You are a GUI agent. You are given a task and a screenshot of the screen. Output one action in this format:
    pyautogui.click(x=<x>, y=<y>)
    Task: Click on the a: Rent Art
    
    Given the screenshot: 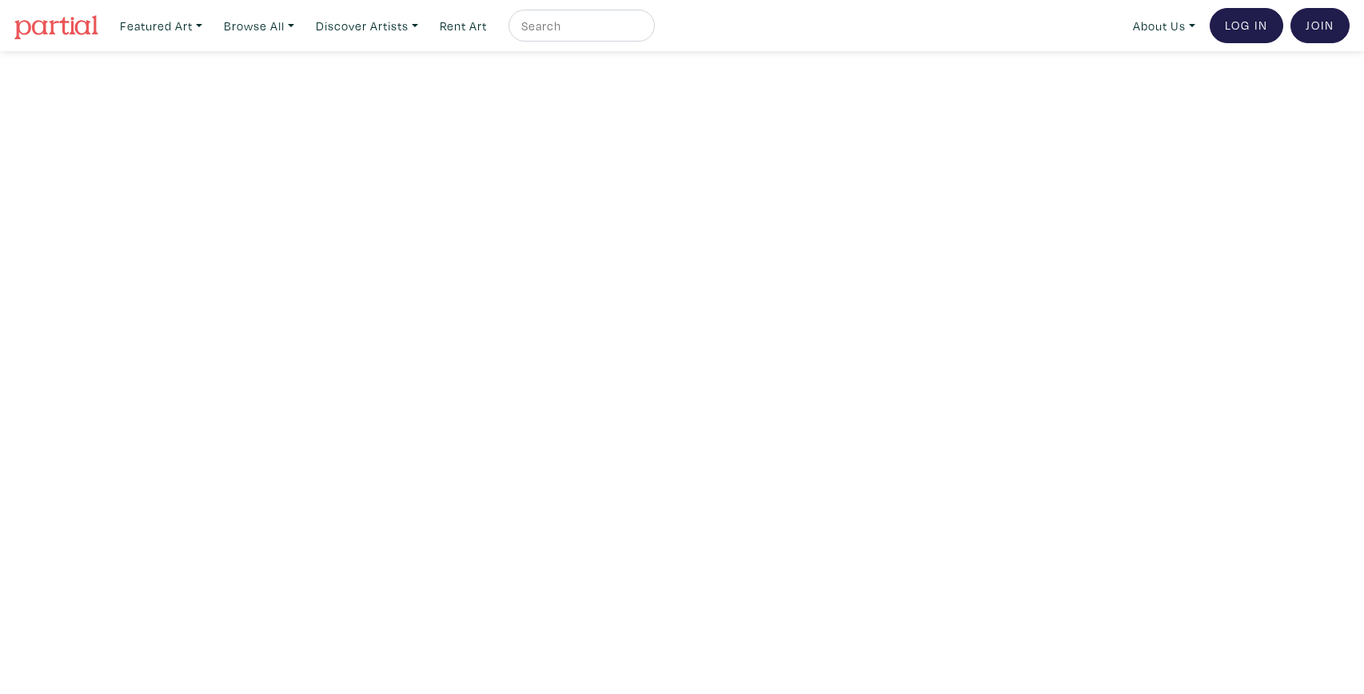 What is the action you would take?
    pyautogui.click(x=463, y=26)
    